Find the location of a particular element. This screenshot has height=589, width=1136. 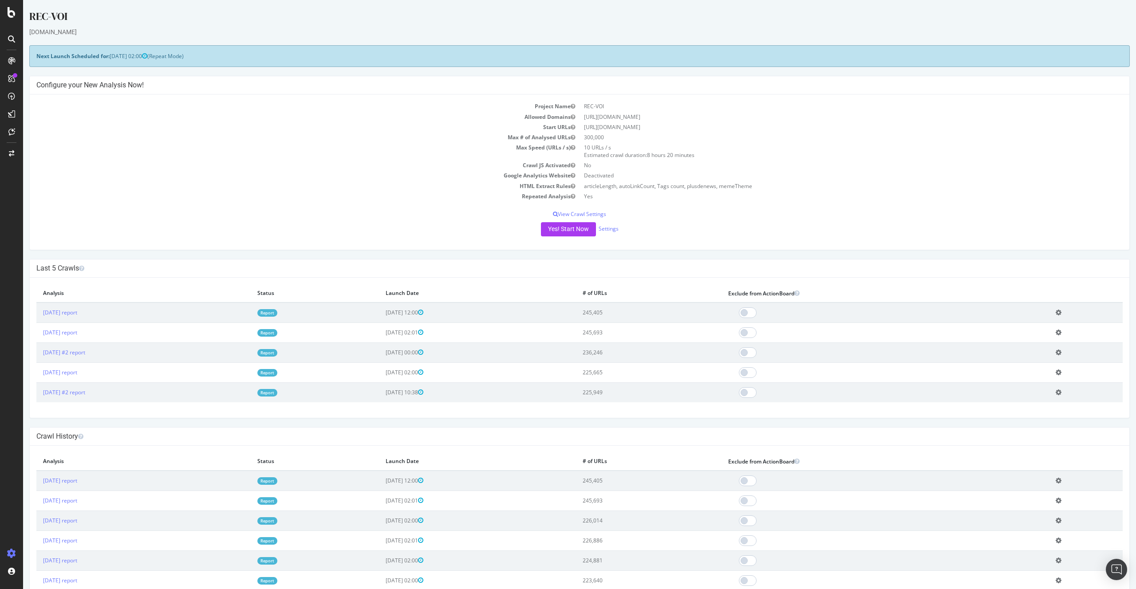

td: Repeated Analysis is located at coordinates (285, 196).